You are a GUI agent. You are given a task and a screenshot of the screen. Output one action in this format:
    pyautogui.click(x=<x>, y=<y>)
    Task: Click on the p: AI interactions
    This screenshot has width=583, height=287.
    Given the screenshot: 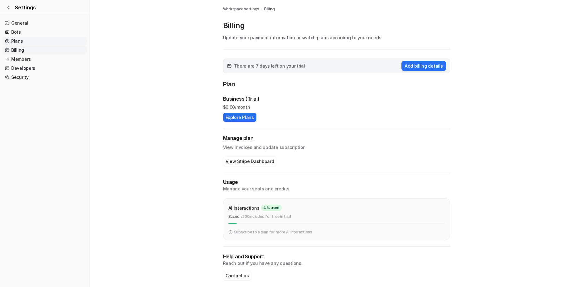 What is the action you would take?
    pyautogui.click(x=244, y=208)
    